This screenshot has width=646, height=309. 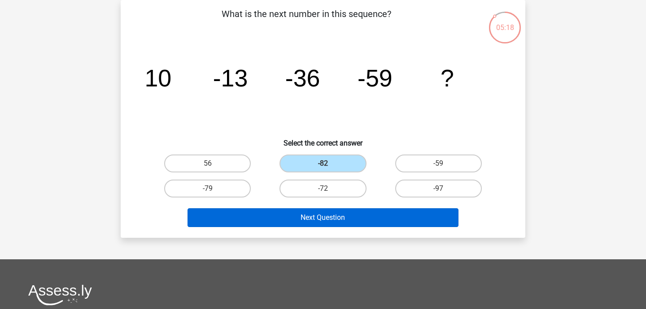 I want to click on tspan: -36, so click(x=303, y=78).